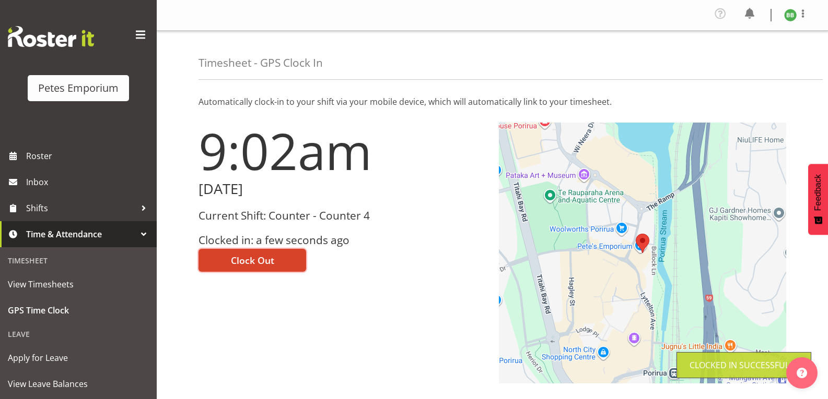  Describe the element at coordinates (78, 358) in the screenshot. I see `span: Apply for Leave` at that location.